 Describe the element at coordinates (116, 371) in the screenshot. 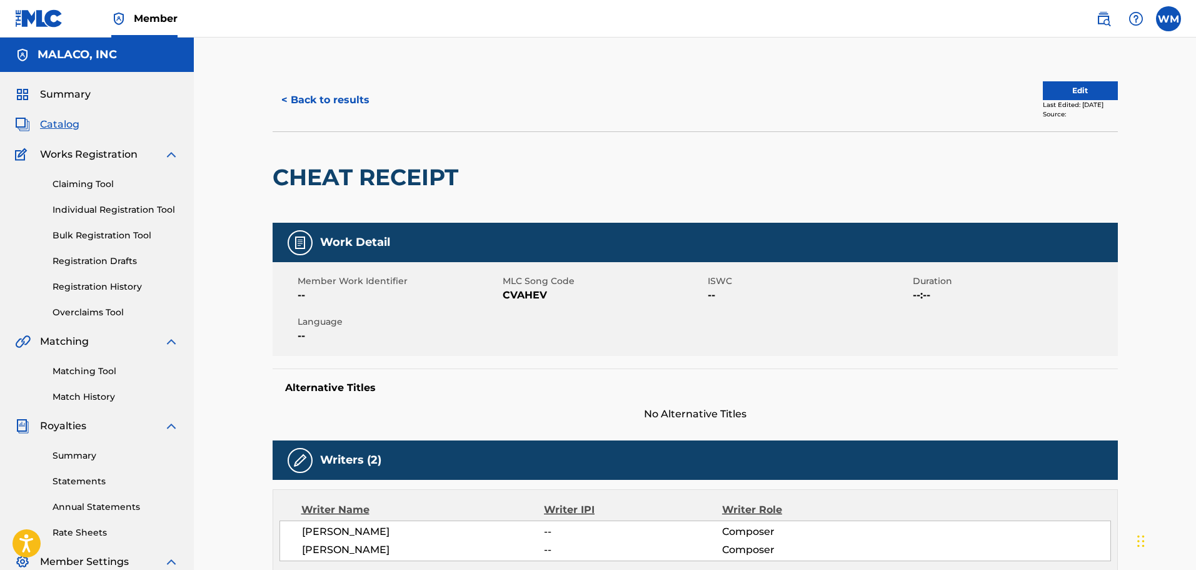

I see `a: Matching Tool` at that location.